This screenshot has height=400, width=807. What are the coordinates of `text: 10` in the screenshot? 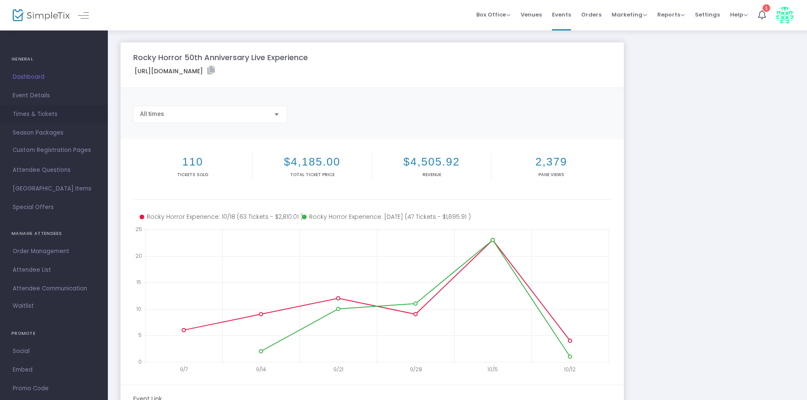 It's located at (139, 308).